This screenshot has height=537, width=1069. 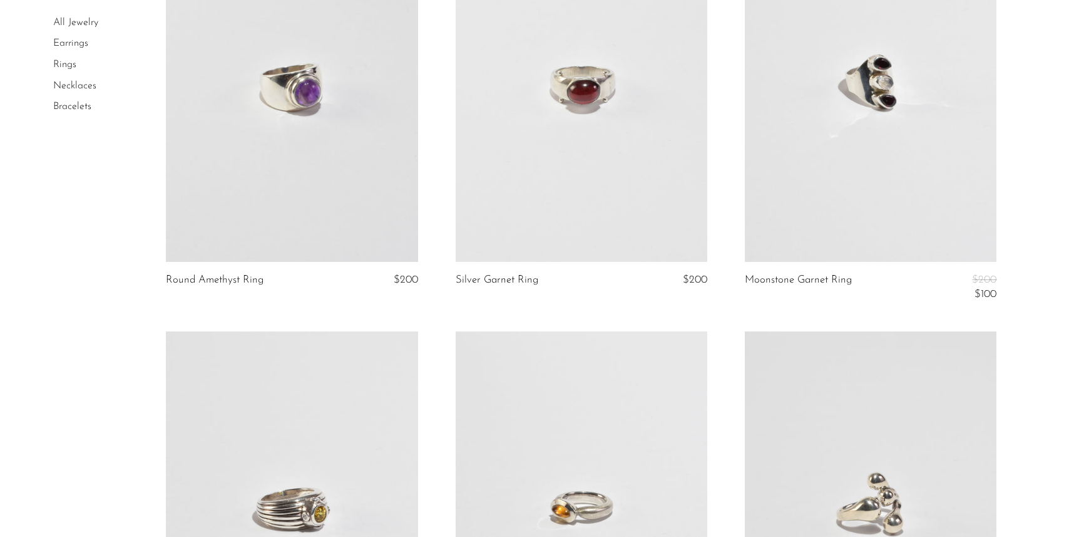 I want to click on a: Earrings, so click(x=71, y=44).